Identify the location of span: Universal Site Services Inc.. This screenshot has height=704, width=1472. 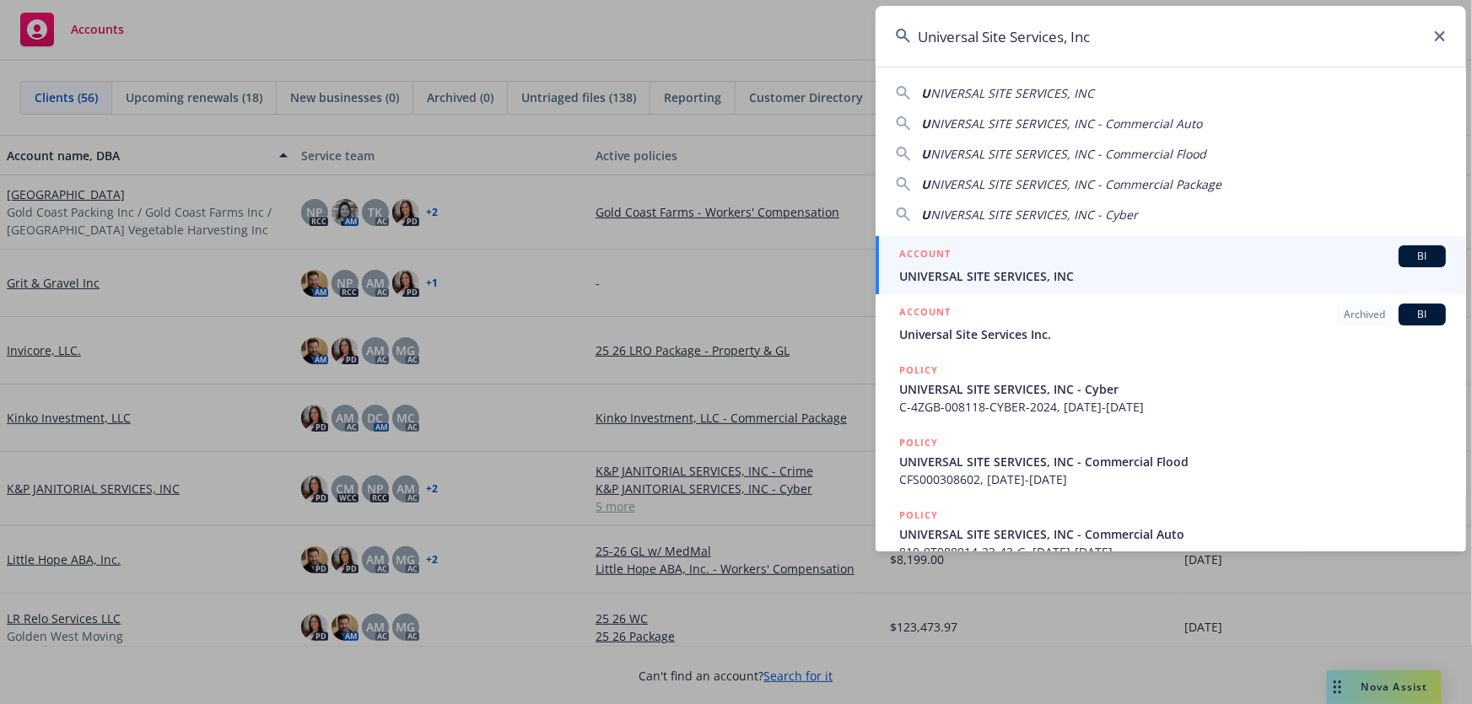
(1172, 334).